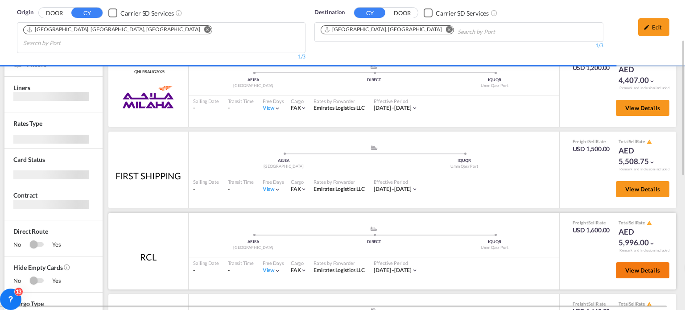  What do you see at coordinates (29, 160) in the screenshot?
I see `div: Card Status` at bounding box center [29, 160].